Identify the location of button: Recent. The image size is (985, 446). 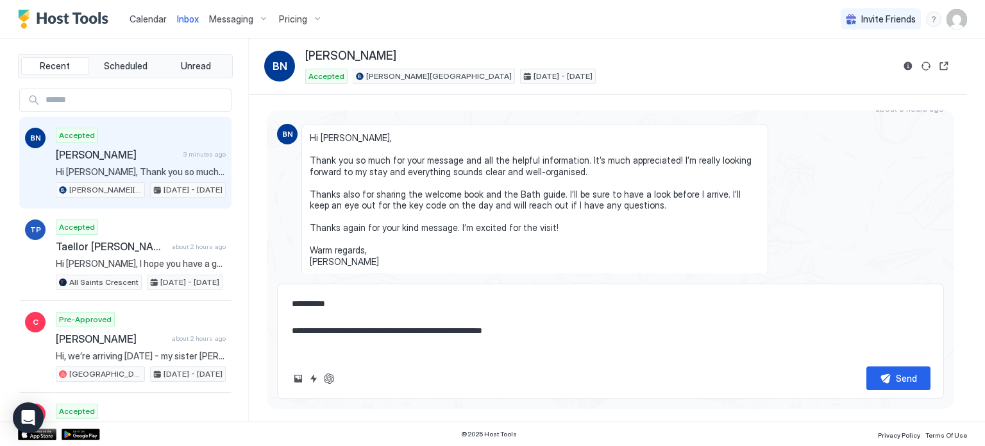
(55, 66).